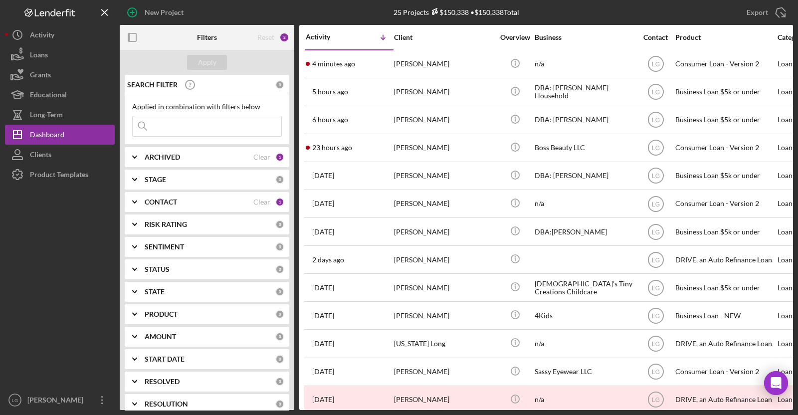 The width and height of the screenshot is (798, 415). Describe the element at coordinates (328, 260) in the screenshot. I see `time: 2025-10-07 22:51` at that location.